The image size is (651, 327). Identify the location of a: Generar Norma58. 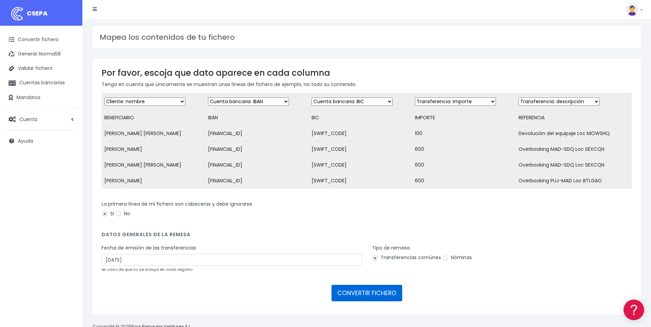
(41, 54).